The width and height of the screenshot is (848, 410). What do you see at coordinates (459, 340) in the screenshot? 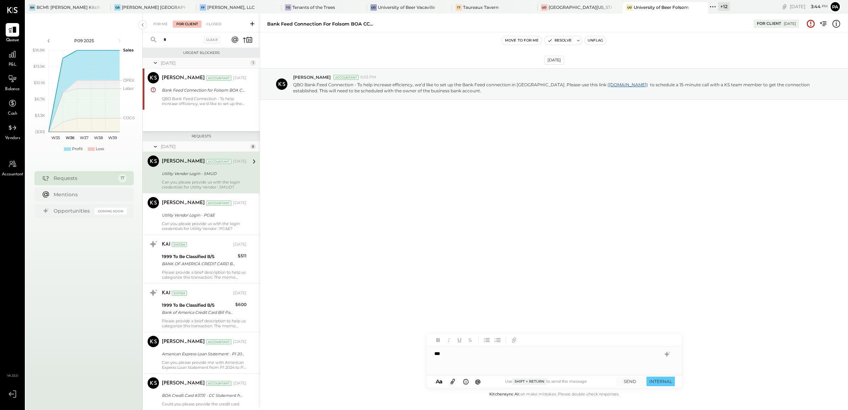
I see `button: Underline` at bounding box center [459, 340].